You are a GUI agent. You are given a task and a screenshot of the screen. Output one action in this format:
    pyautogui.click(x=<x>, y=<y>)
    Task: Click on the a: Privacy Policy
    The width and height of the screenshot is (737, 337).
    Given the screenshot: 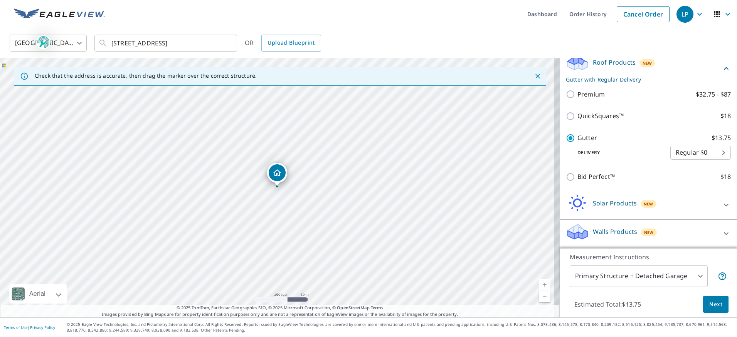 What is the action you would take?
    pyautogui.click(x=42, y=328)
    